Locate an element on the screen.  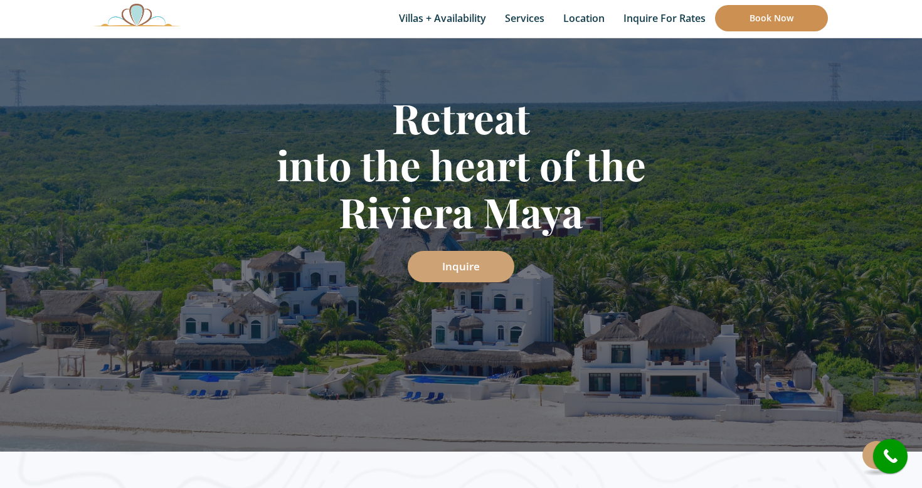
i: call is located at coordinates (890, 456).